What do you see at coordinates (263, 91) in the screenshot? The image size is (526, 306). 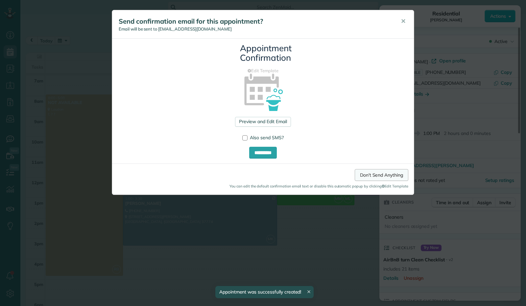 I see `img: appointment_confirmation_icon-141e34405f88b12ade42628e8c248340957700ab75a12ae832a8710e9b578dc5.png` at bounding box center [263, 91].